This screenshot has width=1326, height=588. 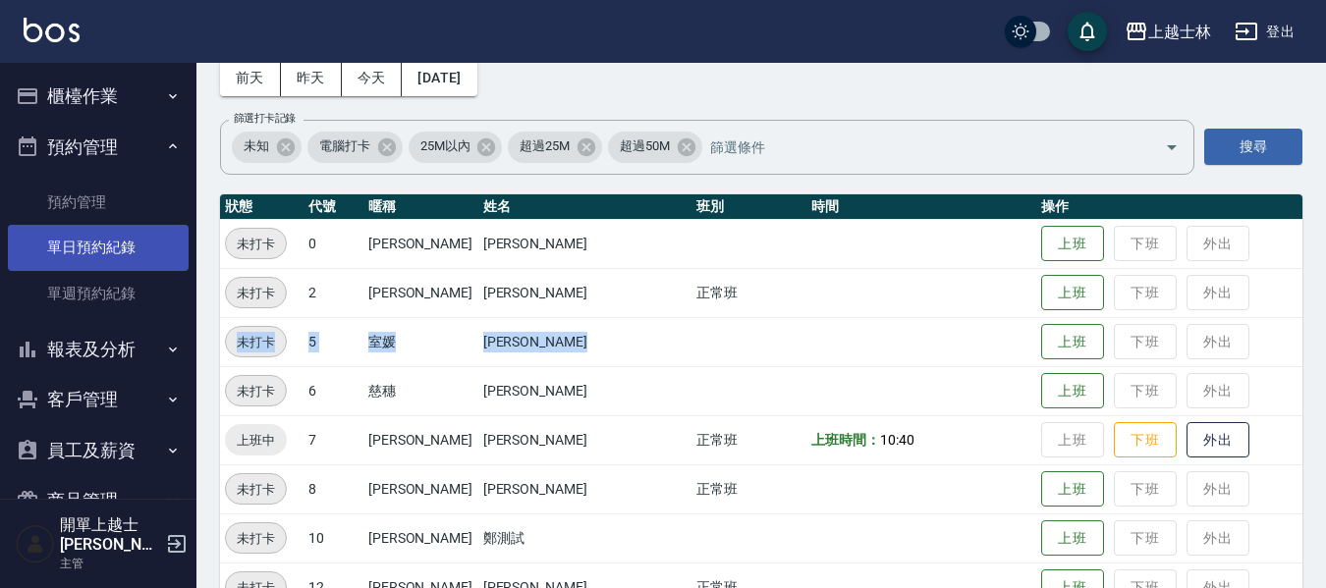 What do you see at coordinates (333, 293) in the screenshot?
I see `td: 2` at bounding box center [333, 293].